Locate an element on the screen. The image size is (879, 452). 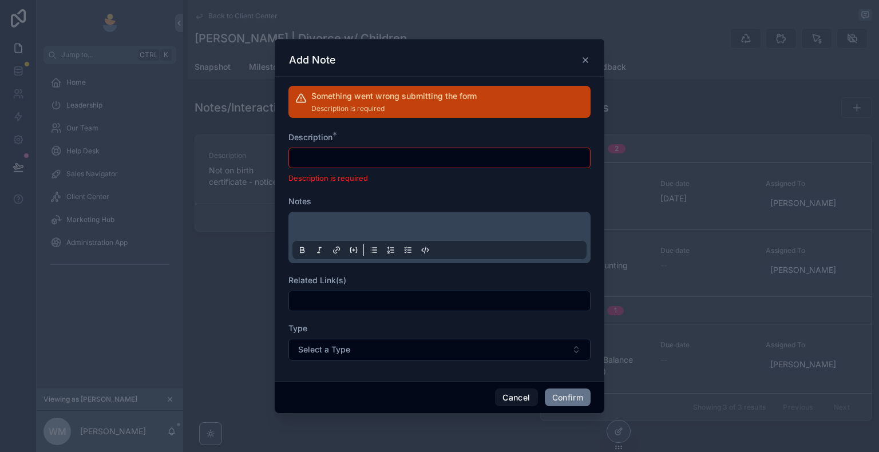
span: Notes is located at coordinates (300, 201).